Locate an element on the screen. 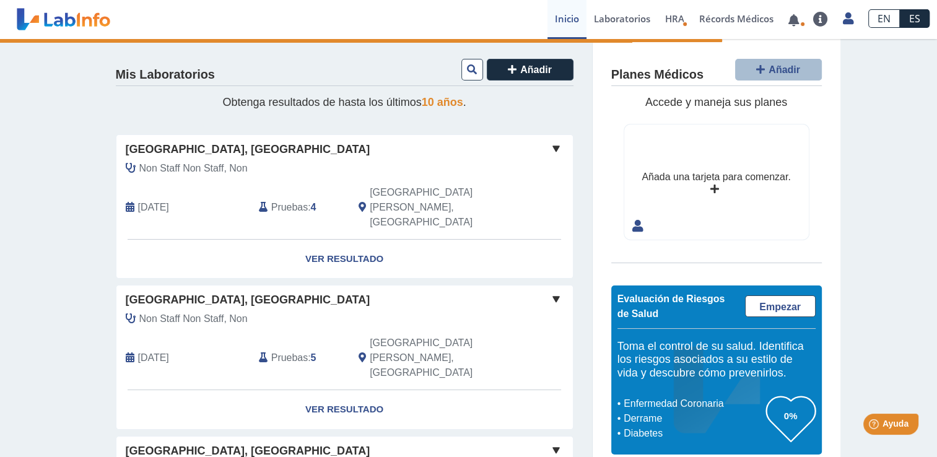 This screenshot has height=457, width=937. b: 4 is located at coordinates (313, 207).